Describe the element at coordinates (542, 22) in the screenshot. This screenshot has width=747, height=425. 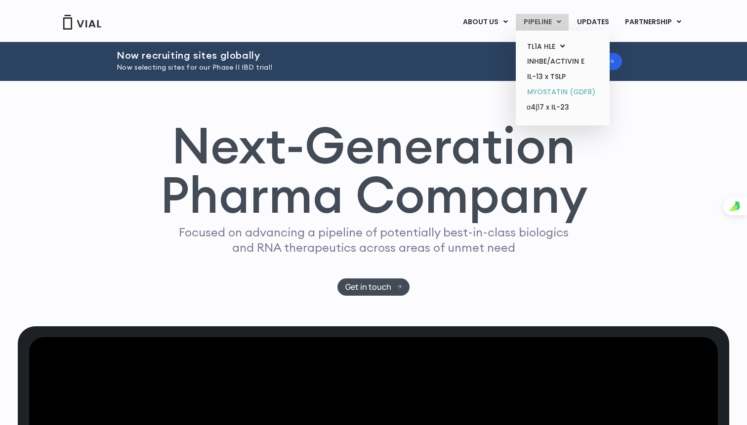
I see `a: PIPELINEMenu Toggle` at that location.